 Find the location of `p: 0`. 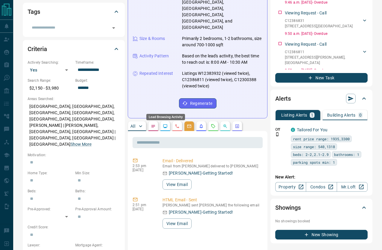

p: 0 is located at coordinates (361, 115).